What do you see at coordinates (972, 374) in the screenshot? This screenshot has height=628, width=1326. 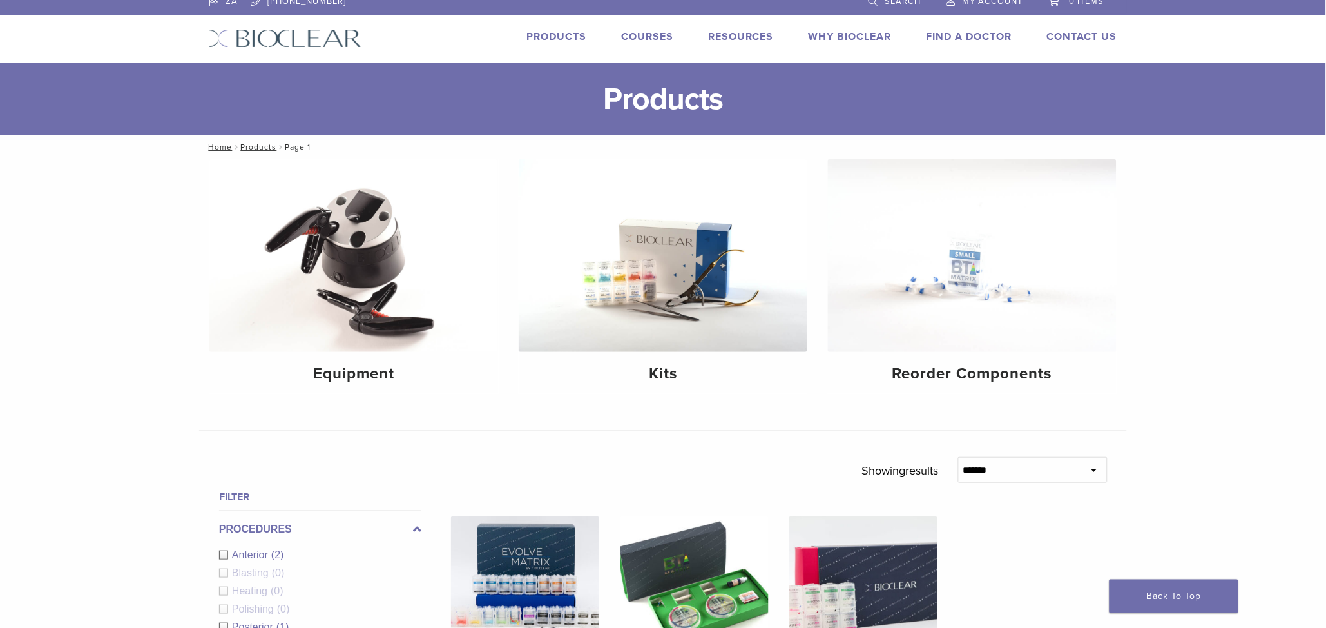 I see `h4: Reorder Components` at bounding box center [972, 374].